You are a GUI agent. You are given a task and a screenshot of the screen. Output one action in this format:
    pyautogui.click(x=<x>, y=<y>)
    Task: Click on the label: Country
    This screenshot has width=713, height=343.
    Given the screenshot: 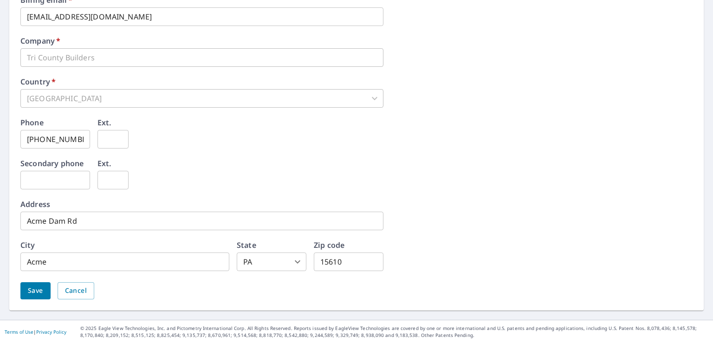 What is the action you would take?
    pyautogui.click(x=38, y=82)
    